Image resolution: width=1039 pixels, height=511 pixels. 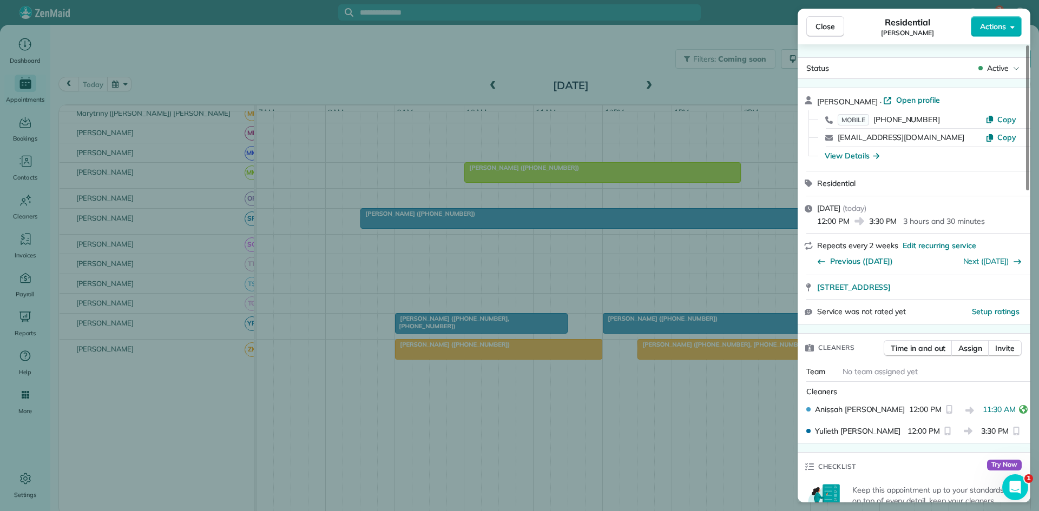 What do you see at coordinates (993, 27) in the screenshot?
I see `span: Actions` at bounding box center [993, 27].